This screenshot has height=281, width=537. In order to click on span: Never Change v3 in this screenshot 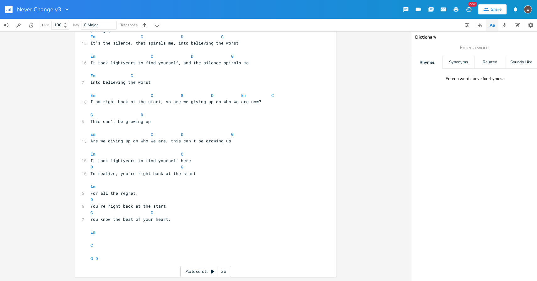, I will do `click(39, 9)`.